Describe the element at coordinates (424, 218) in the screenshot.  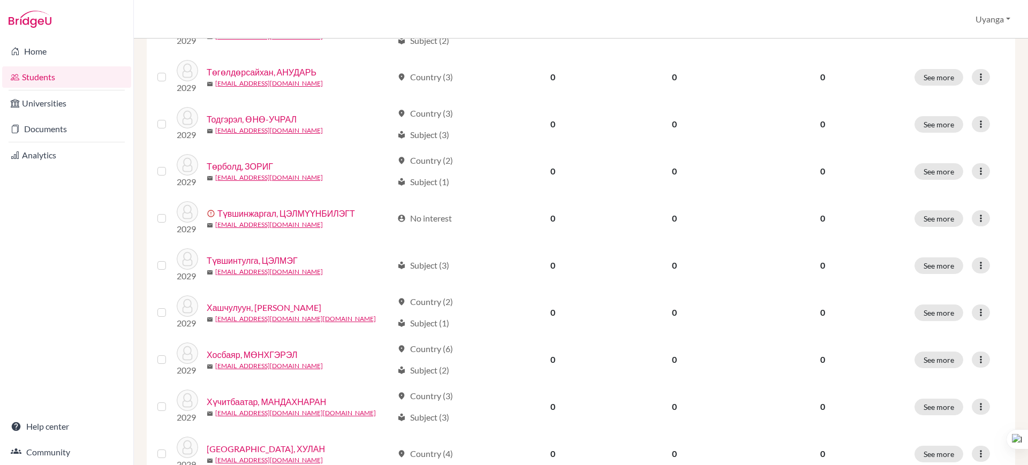
I see `div: No interest` at that location.